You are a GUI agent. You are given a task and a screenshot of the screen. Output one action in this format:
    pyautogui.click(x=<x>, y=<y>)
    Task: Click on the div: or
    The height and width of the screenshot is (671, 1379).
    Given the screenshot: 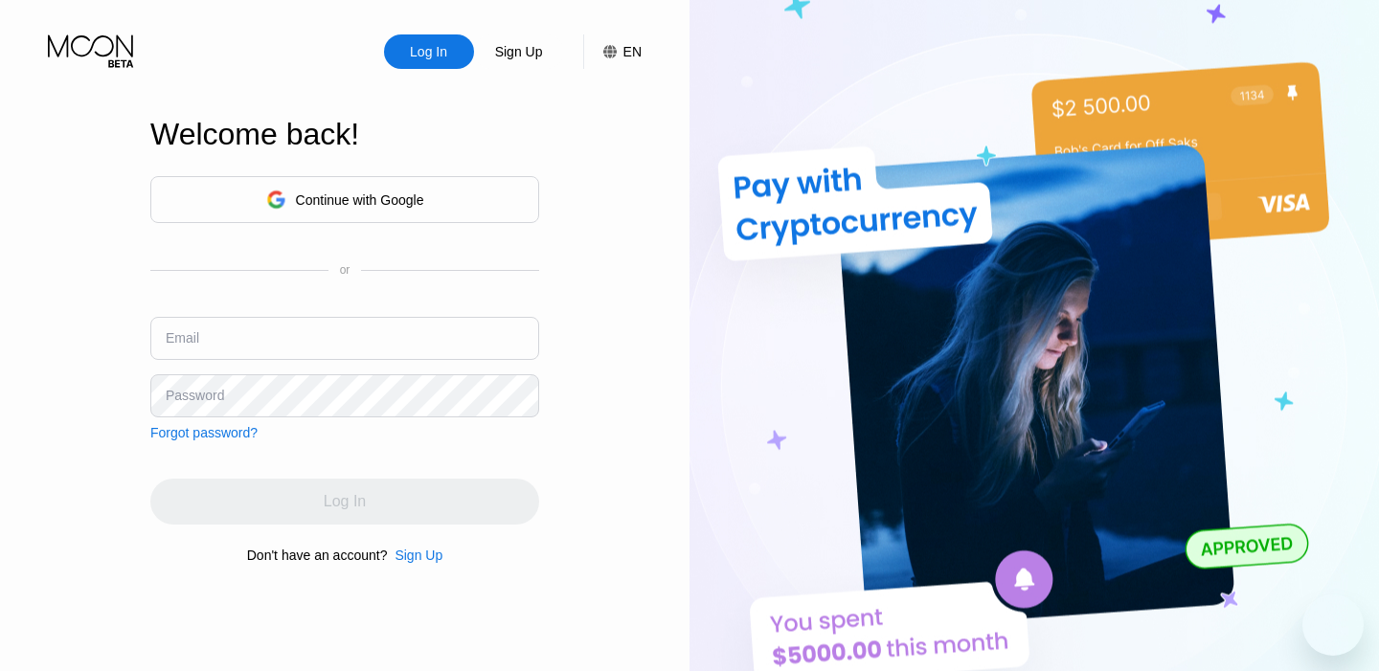 What is the action you would take?
    pyautogui.click(x=345, y=270)
    